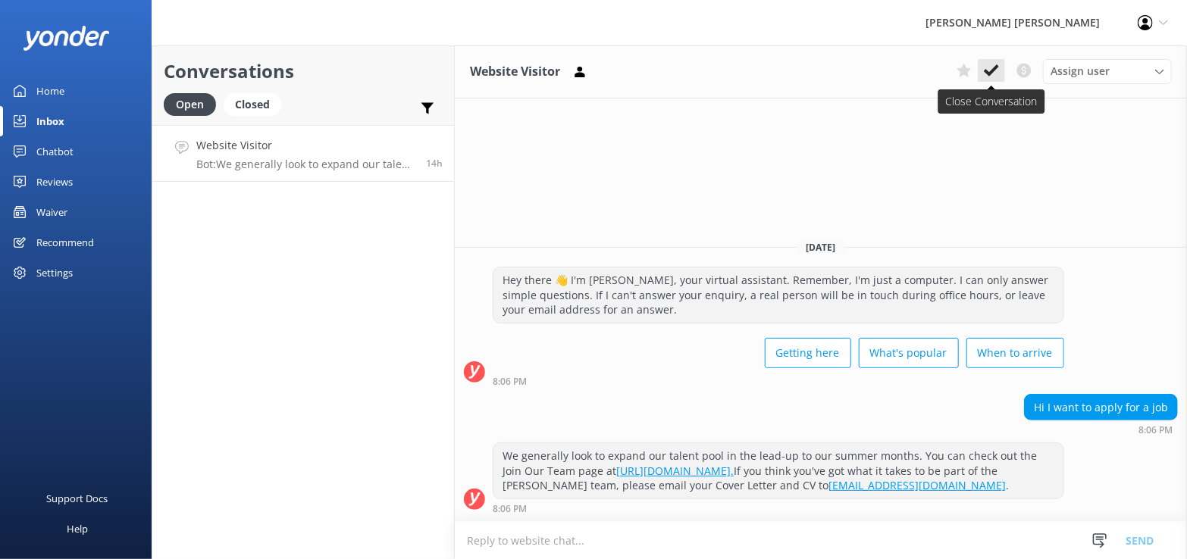 The height and width of the screenshot is (559, 1187). Describe the element at coordinates (252, 105) in the screenshot. I see `div: Closed` at that location.